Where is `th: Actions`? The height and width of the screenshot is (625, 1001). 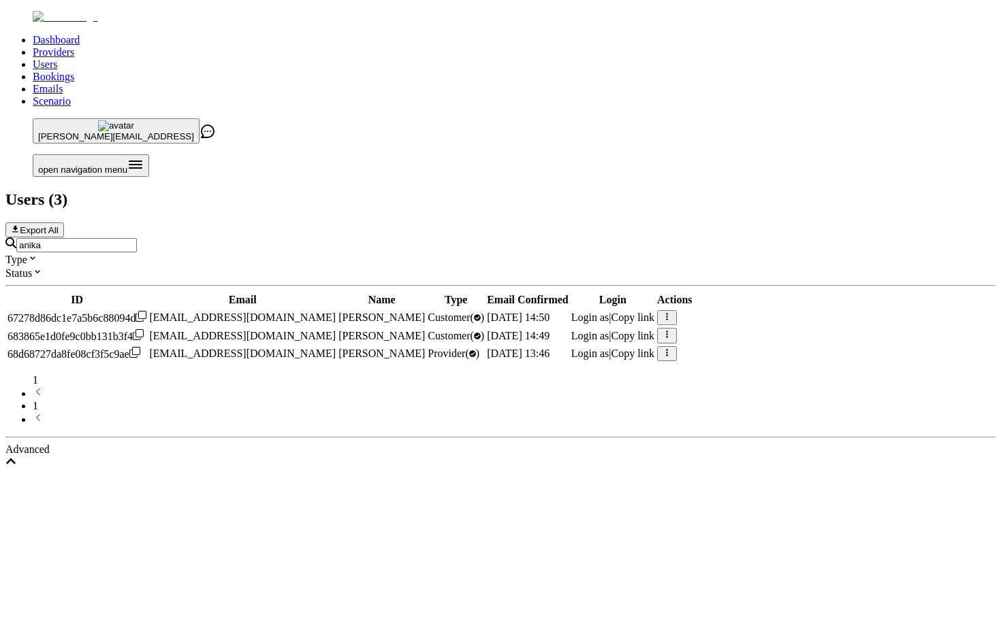
th: Actions is located at coordinates (674, 300).